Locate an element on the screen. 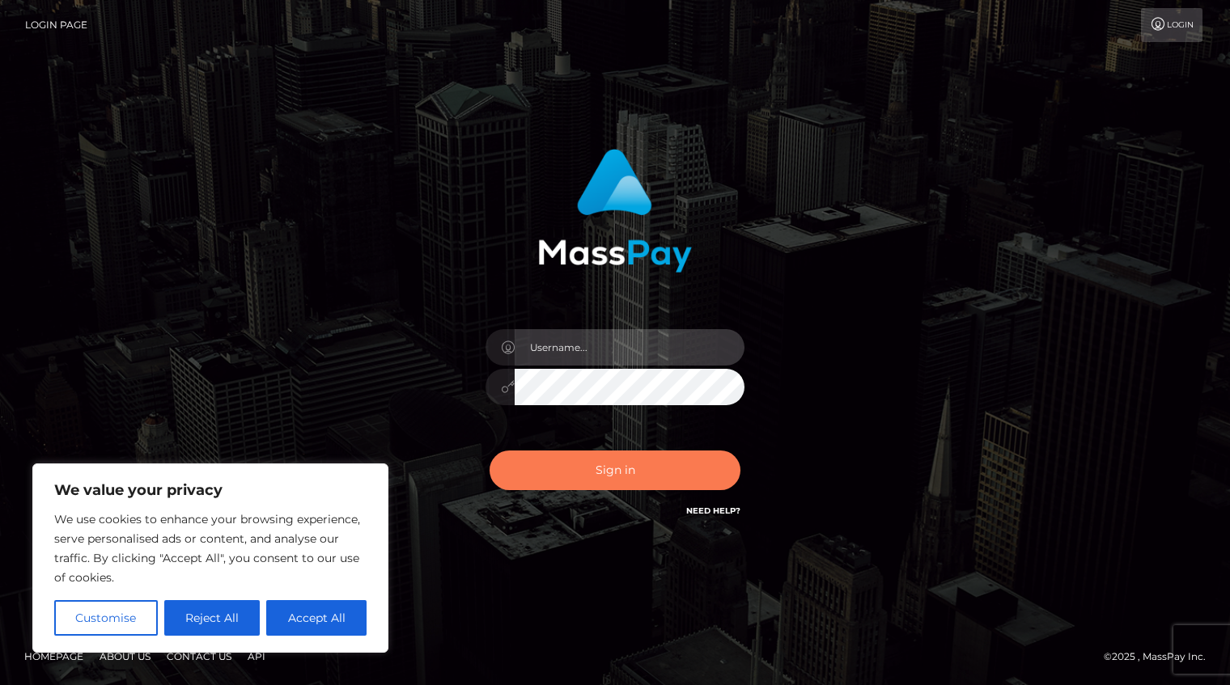 Image resolution: width=1230 pixels, height=685 pixels. a: Contact Us is located at coordinates (199, 656).